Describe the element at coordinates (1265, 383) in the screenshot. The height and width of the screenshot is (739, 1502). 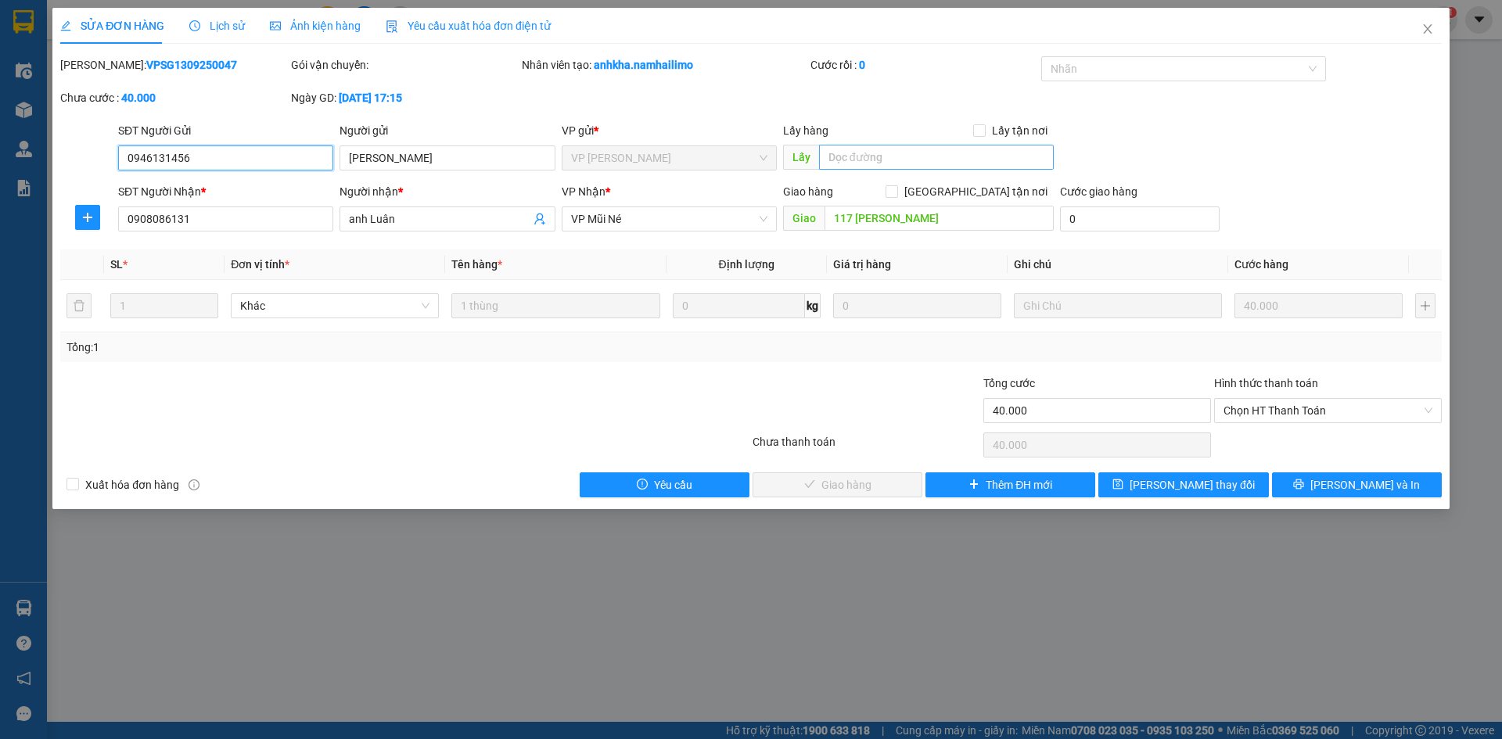
I see `label: Hình thức thanh toán` at that location.